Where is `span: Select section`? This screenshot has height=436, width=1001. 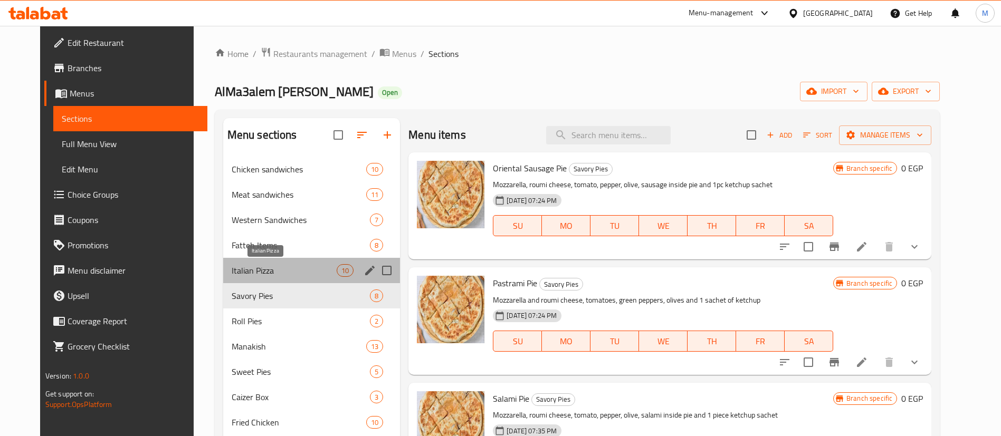 span: Select section is located at coordinates (751, 135).